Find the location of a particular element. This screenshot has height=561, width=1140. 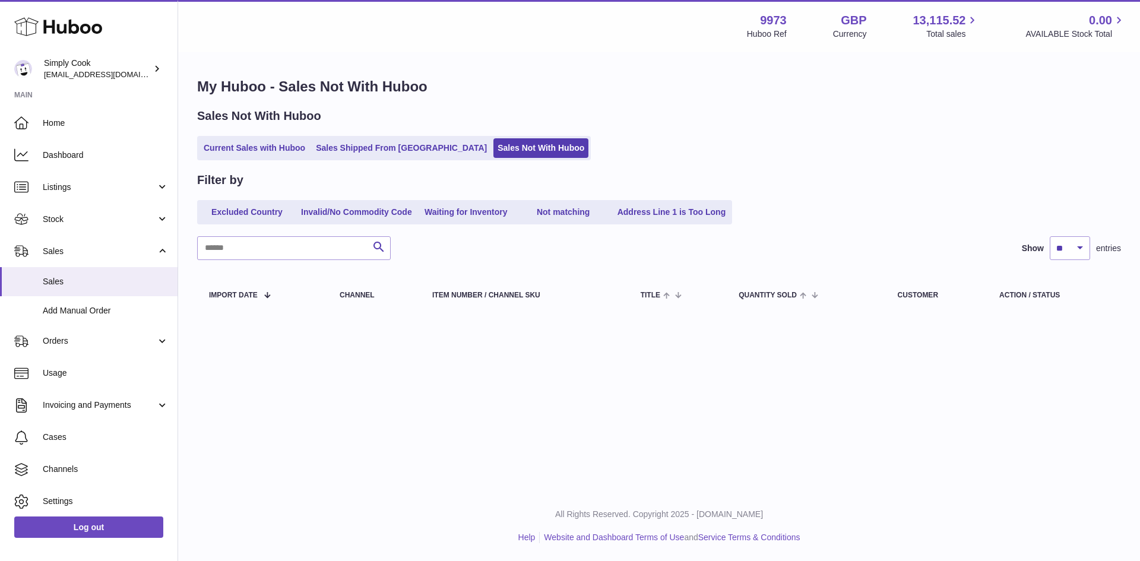

a: Log out is located at coordinates (89, 527).